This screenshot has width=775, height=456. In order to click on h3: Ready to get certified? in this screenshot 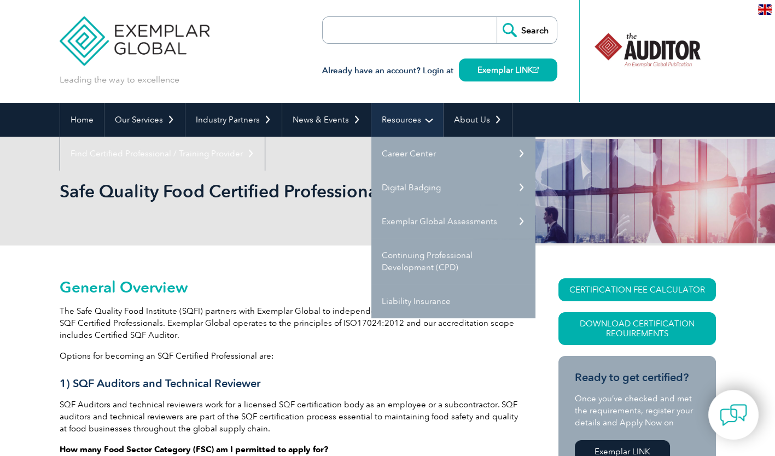, I will do `click(637, 378)`.